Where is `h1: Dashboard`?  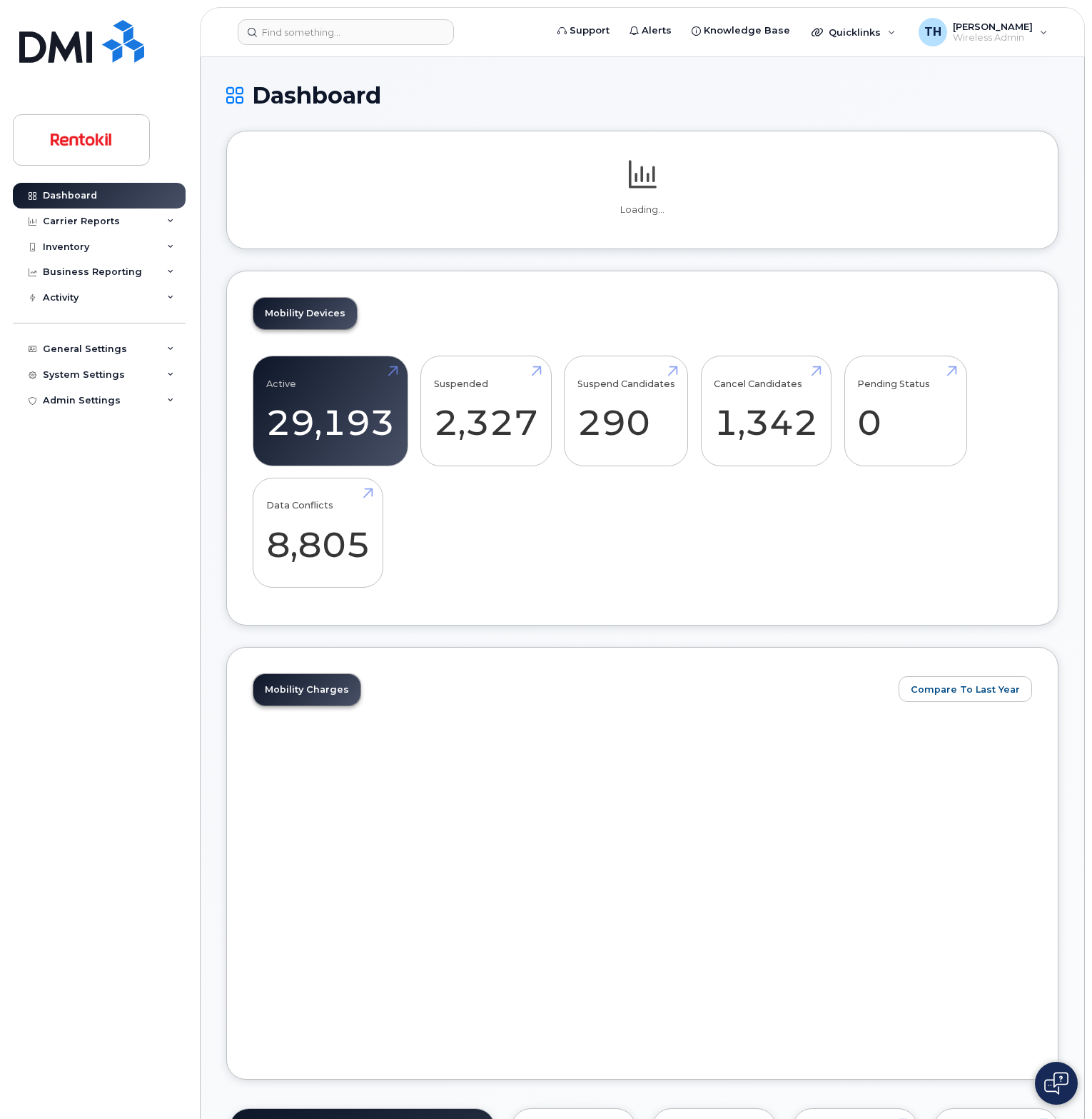
h1: Dashboard is located at coordinates (643, 95).